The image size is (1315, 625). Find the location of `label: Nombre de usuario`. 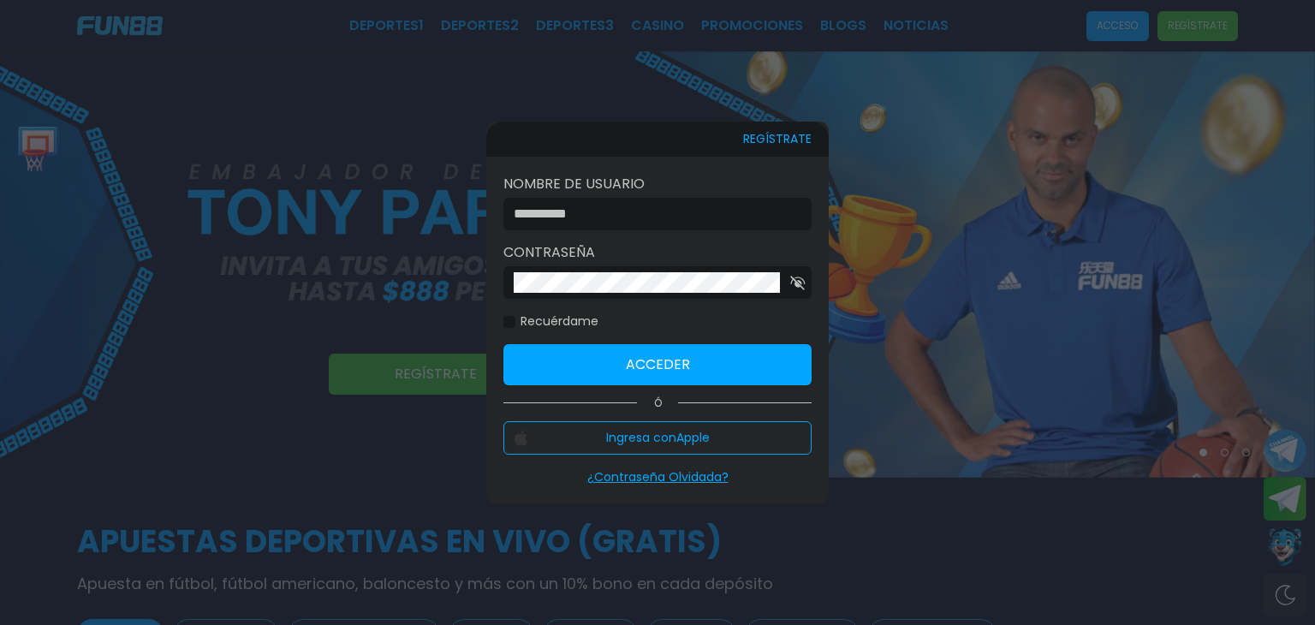

label: Nombre de usuario is located at coordinates (658, 184).